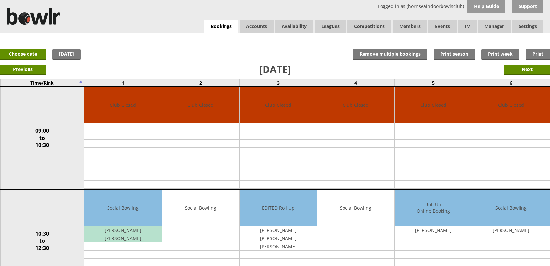 This screenshot has width=550, height=266. What do you see at coordinates (538, 54) in the screenshot?
I see `a: Print` at bounding box center [538, 54].